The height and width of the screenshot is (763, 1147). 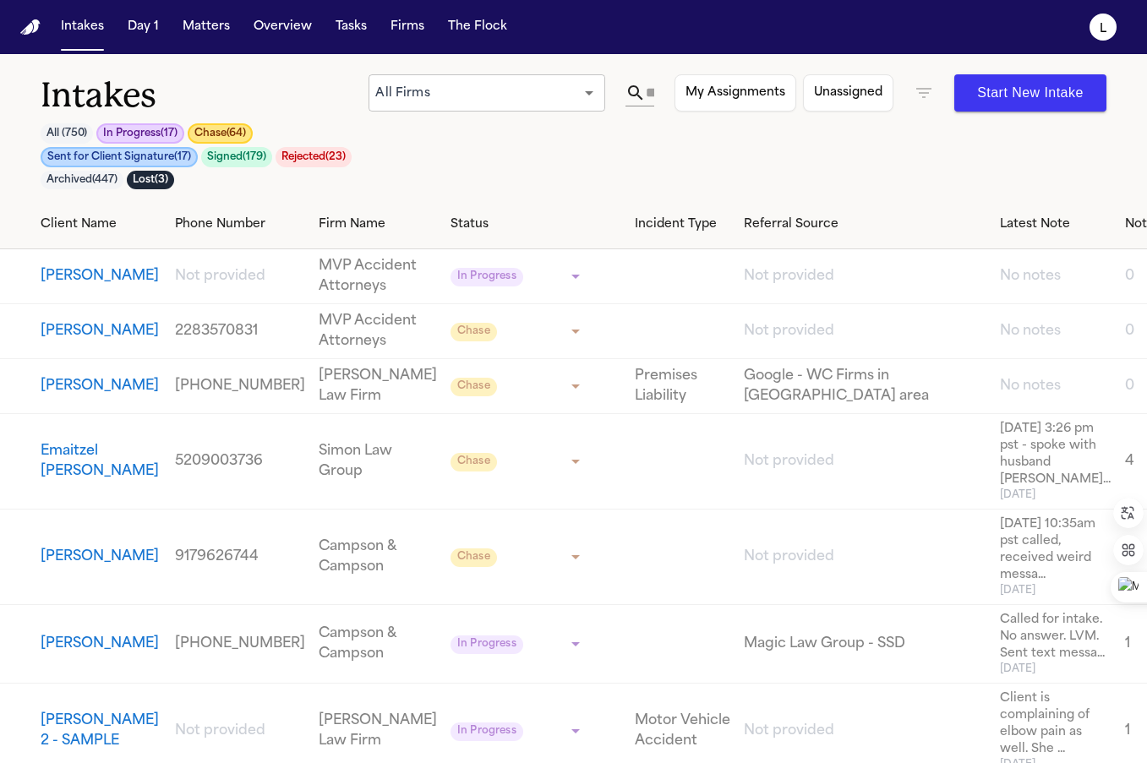 I want to click on button: In Progress(17), so click(x=140, y=134).